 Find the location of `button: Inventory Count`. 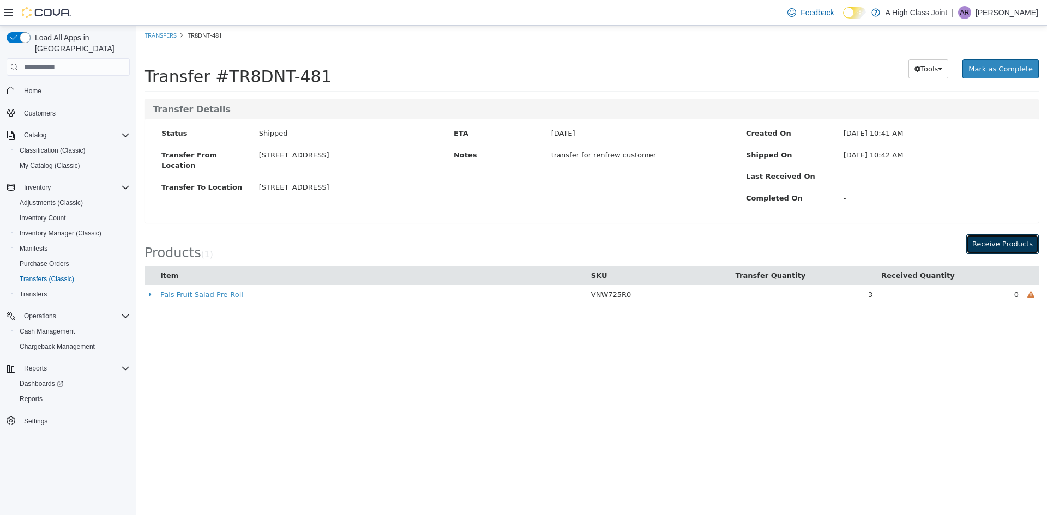

button: Inventory Count is located at coordinates (73, 218).